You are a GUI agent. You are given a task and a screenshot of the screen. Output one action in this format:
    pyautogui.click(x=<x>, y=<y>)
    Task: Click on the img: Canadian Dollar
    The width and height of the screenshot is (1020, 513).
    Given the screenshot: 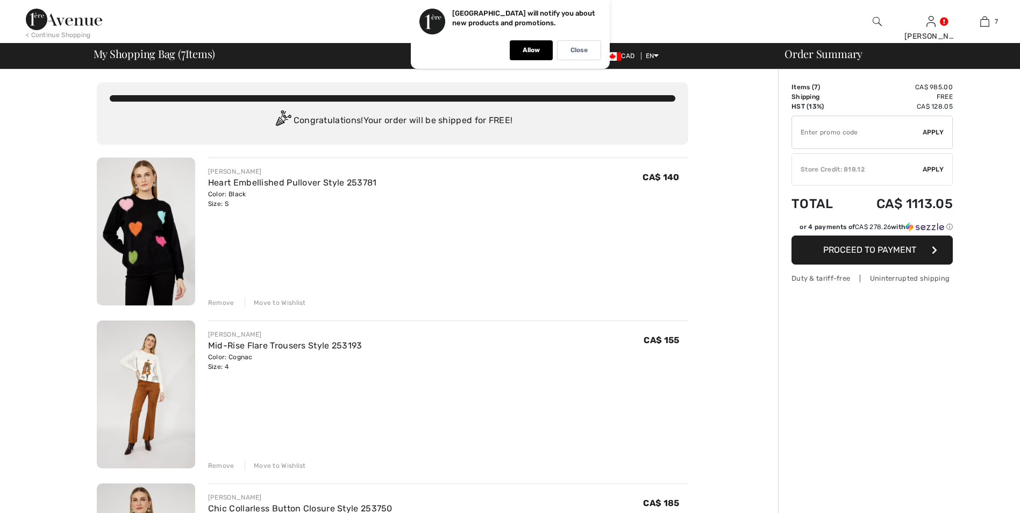 What is the action you would take?
    pyautogui.click(x=613, y=56)
    